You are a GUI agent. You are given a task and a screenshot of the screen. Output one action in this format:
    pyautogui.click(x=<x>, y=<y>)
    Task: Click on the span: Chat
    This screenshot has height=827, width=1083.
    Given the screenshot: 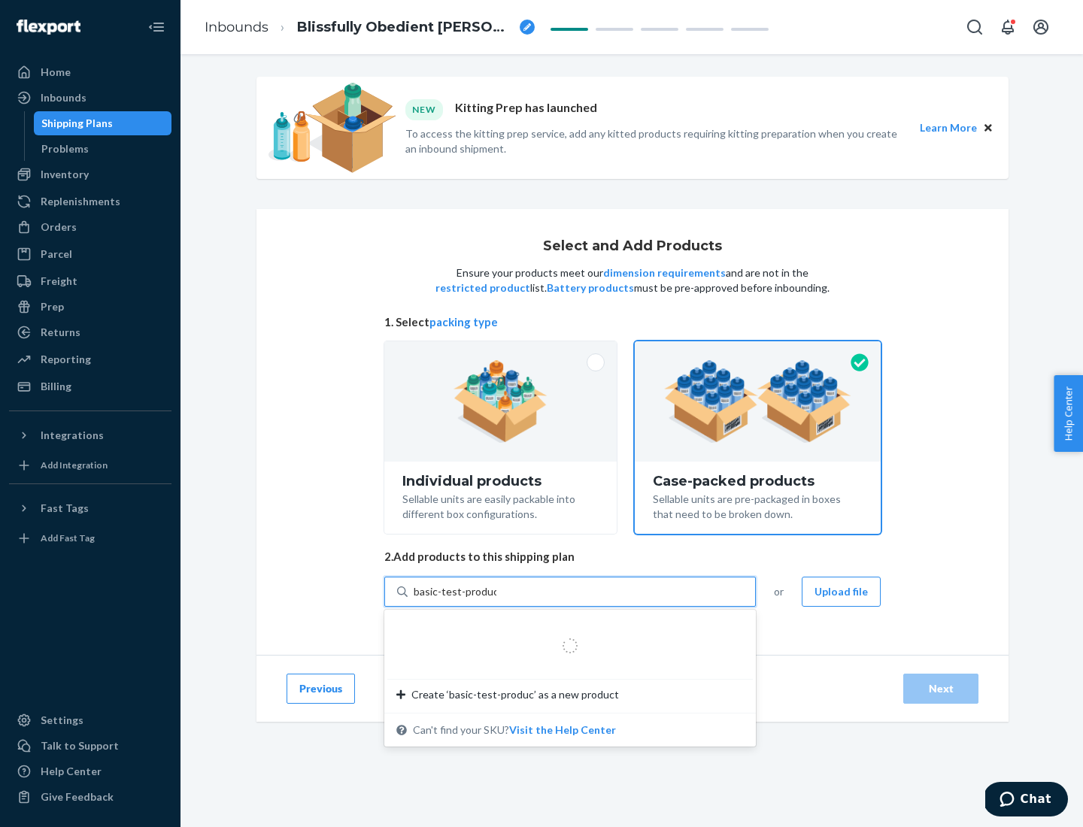 What is the action you would take?
    pyautogui.click(x=50, y=17)
    